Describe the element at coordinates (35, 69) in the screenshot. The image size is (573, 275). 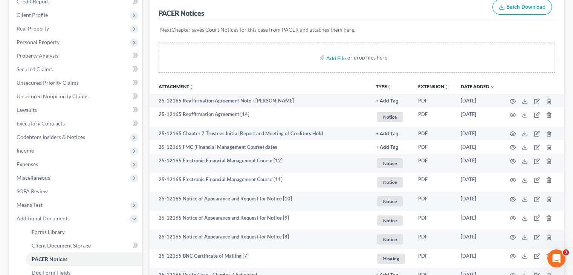
I see `span: Secured Claims` at that location.